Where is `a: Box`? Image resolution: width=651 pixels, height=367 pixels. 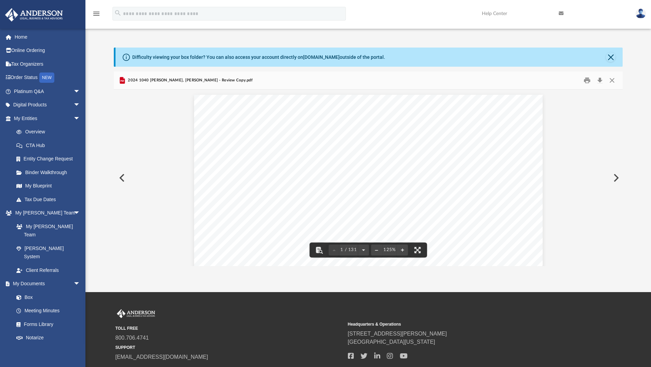 a: Box is located at coordinates (47, 297).